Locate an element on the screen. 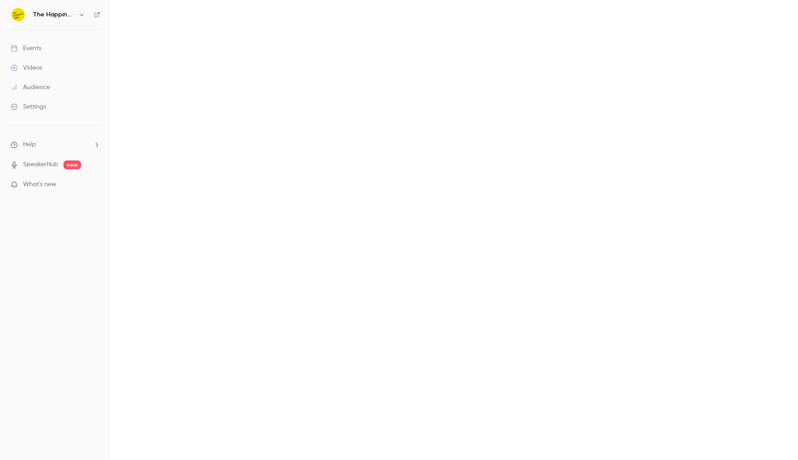  span: What's new is located at coordinates (39, 184).